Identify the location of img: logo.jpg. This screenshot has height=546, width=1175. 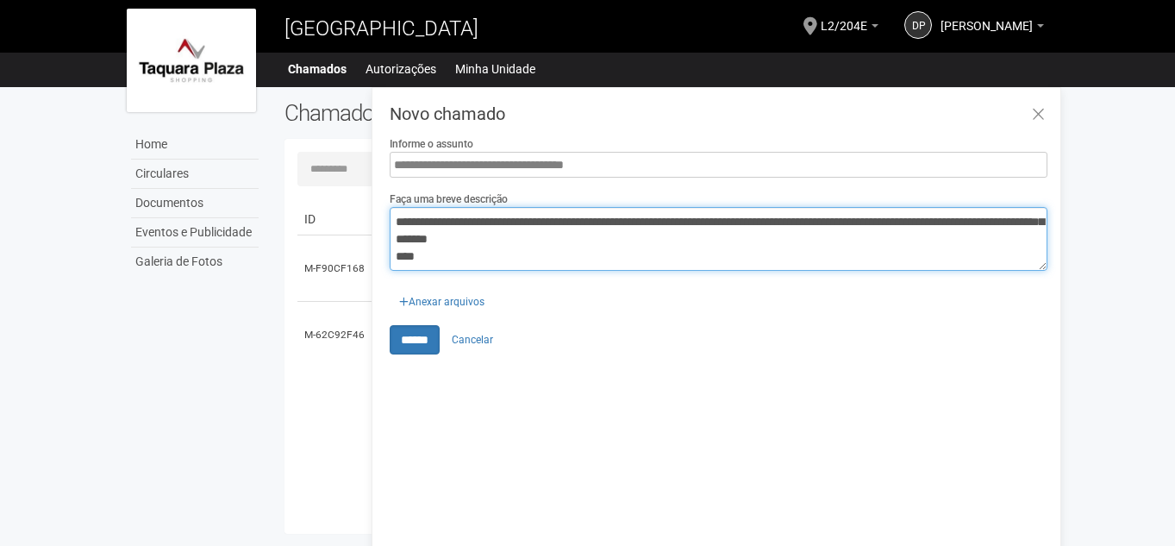
(191, 60).